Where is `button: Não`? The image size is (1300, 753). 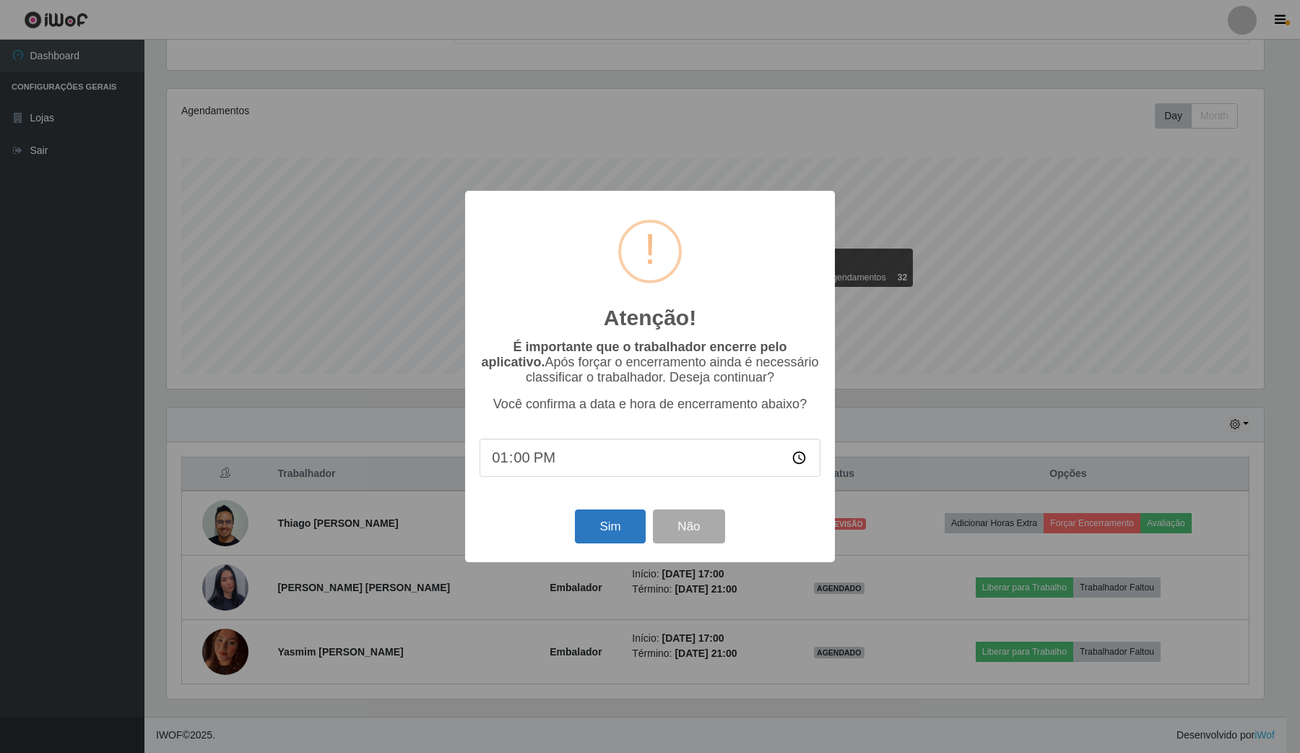 button: Não is located at coordinates (688, 526).